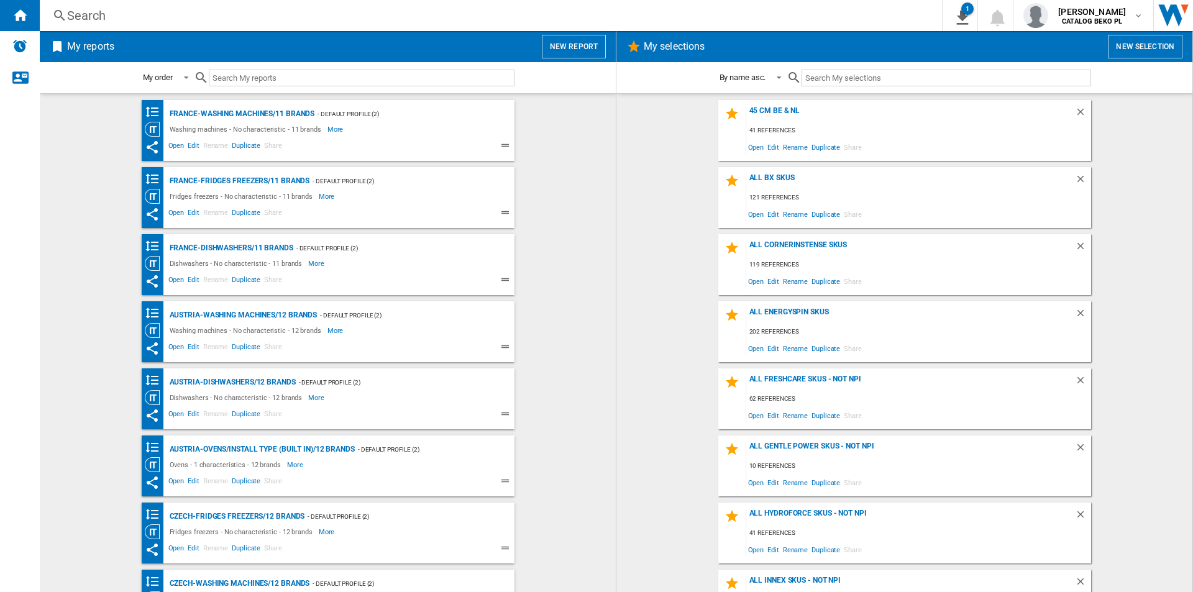 This screenshot has height=592, width=1193. Describe the element at coordinates (230, 248) in the screenshot. I see `div: France-Dishwashers/11 brands` at that location.